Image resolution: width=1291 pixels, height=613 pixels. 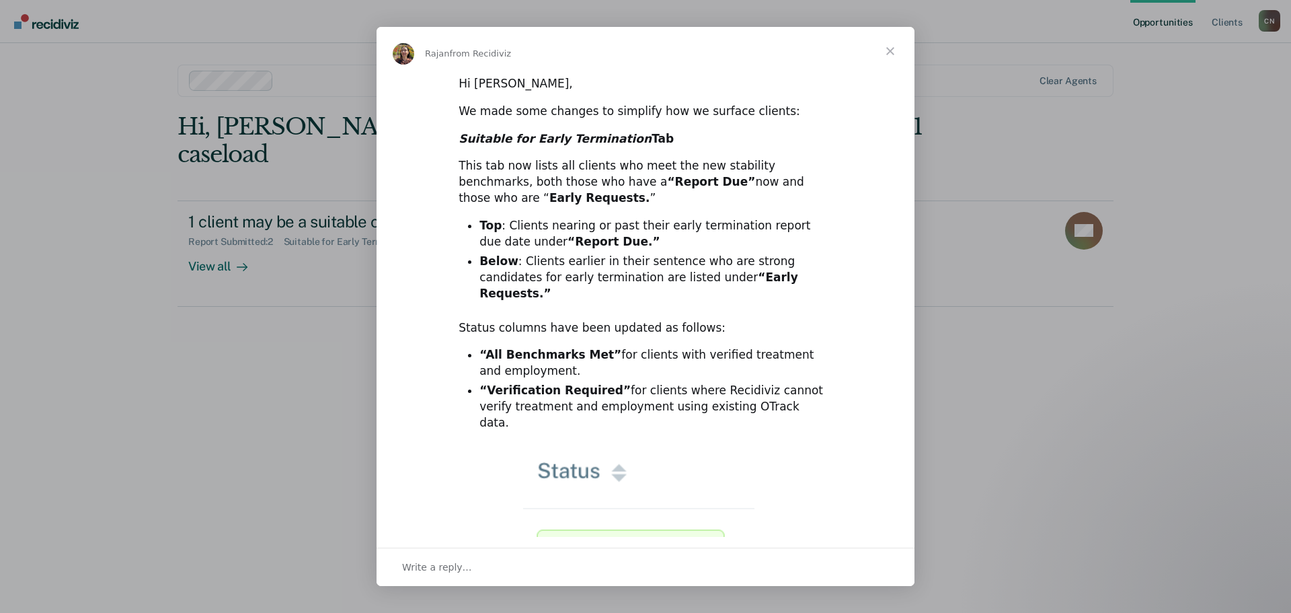 I want to click on span: Write a reply…, so click(x=437, y=567).